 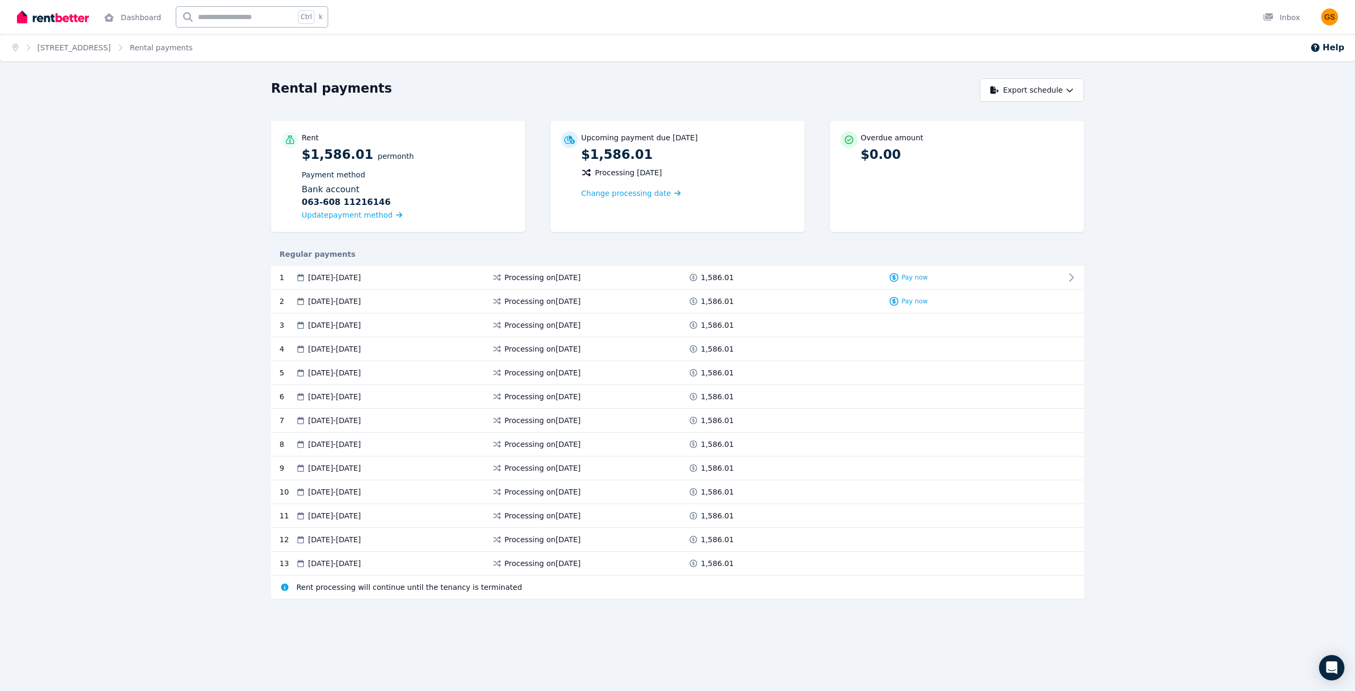 I want to click on span: Change processing date, so click(x=626, y=193).